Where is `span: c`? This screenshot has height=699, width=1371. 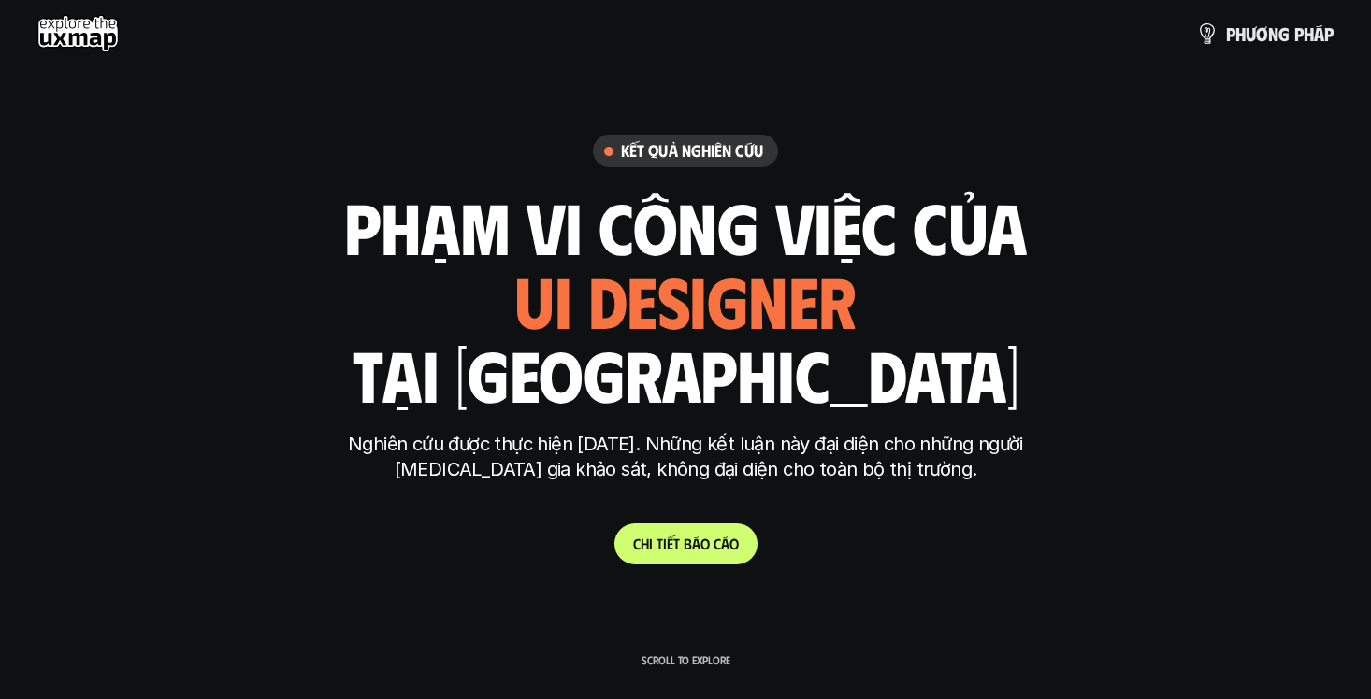
span: c is located at coordinates (717, 543).